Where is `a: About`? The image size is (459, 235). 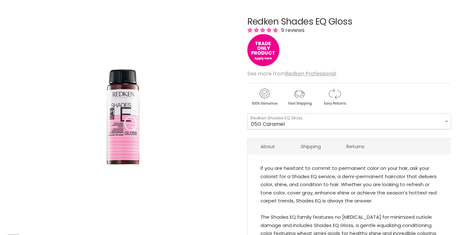 a: About is located at coordinates (268, 146).